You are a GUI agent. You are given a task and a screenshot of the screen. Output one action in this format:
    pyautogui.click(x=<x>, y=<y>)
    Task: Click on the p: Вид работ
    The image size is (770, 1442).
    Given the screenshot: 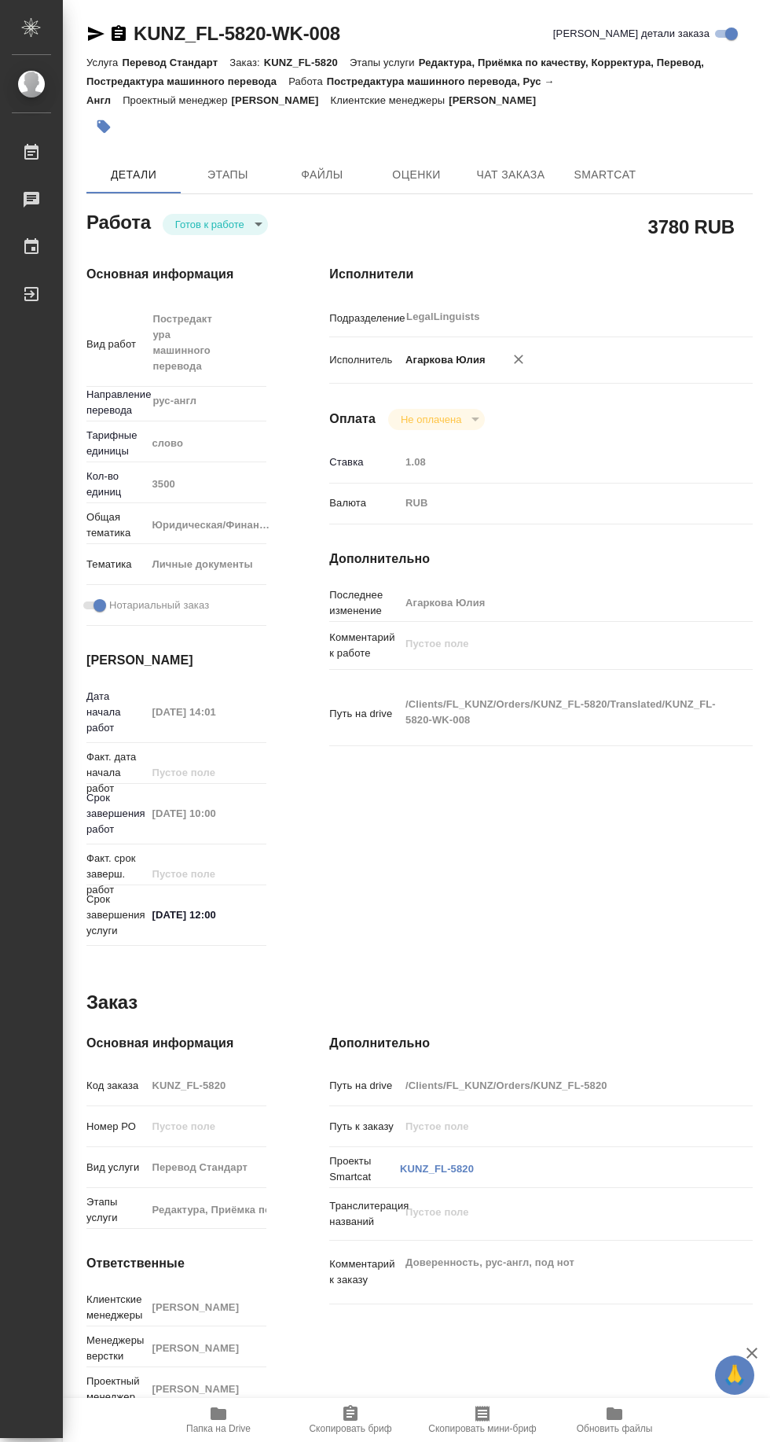 What is the action you would take?
    pyautogui.click(x=116, y=344)
    